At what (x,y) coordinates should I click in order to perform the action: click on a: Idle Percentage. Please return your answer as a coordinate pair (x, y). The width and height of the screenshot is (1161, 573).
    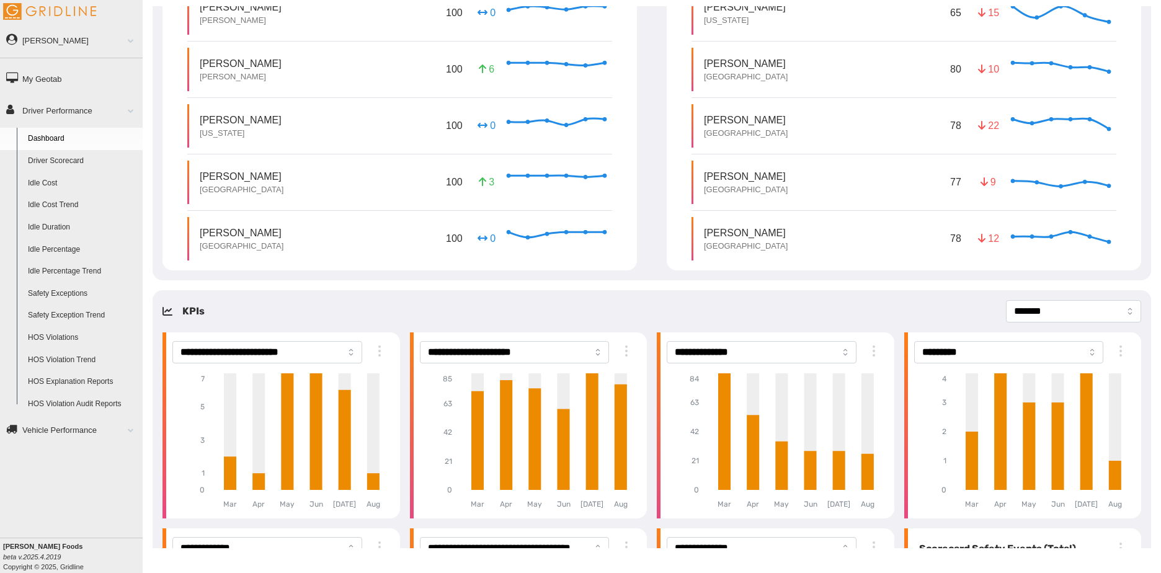
    Looking at the image, I should click on (83, 250).